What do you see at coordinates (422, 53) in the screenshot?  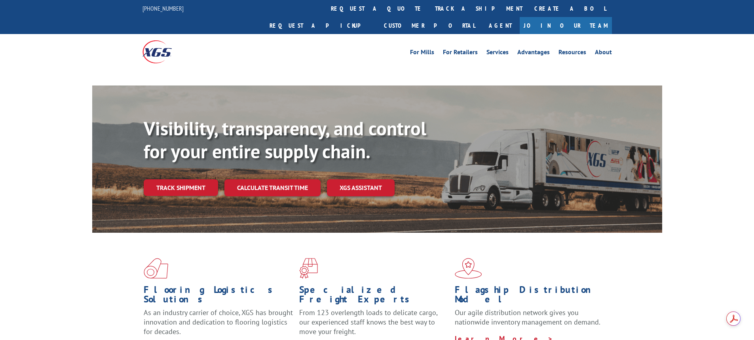 I see `a: For Mills` at bounding box center [422, 53].